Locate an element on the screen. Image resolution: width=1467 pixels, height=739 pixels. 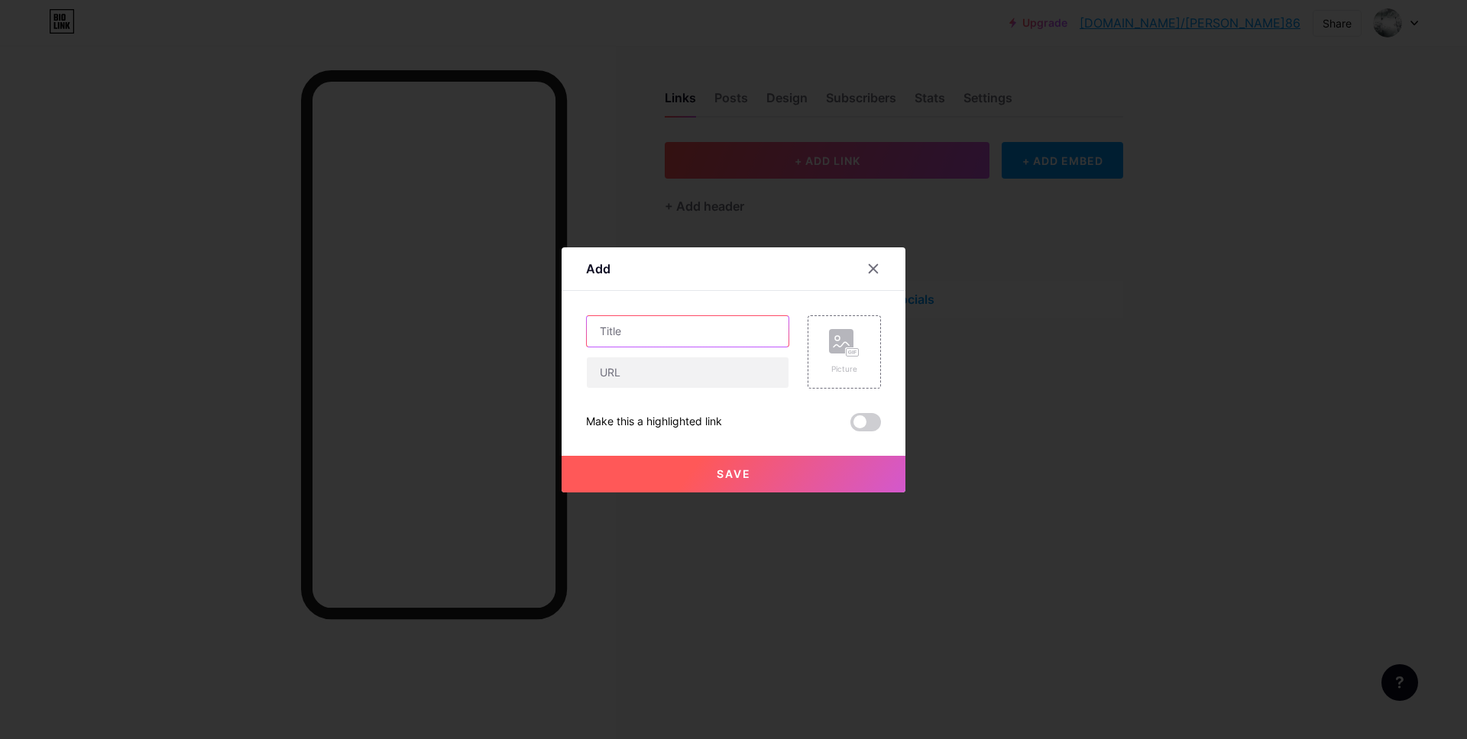
input: URL is located at coordinates (688, 373).